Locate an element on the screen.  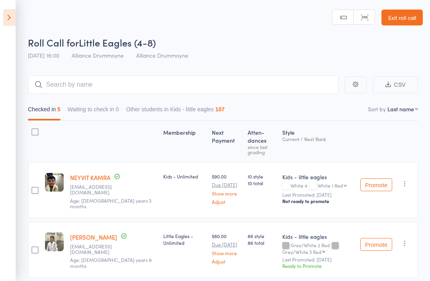
div: Atten­dances is located at coordinates (262, 142).